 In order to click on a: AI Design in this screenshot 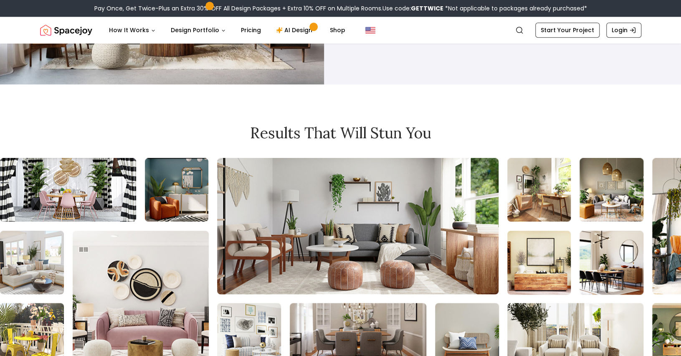, I will do `click(295, 30)`.